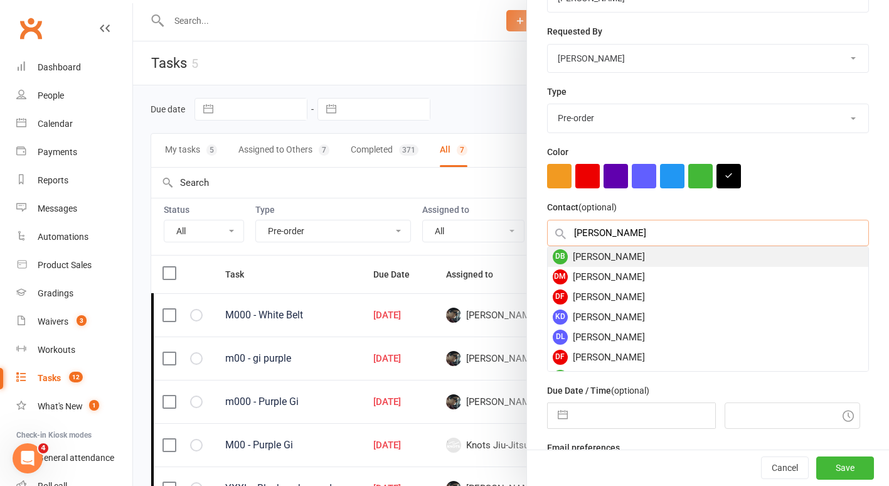 The width and height of the screenshot is (889, 486). Describe the element at coordinates (561, 257) in the screenshot. I see `span: DB` at that location.